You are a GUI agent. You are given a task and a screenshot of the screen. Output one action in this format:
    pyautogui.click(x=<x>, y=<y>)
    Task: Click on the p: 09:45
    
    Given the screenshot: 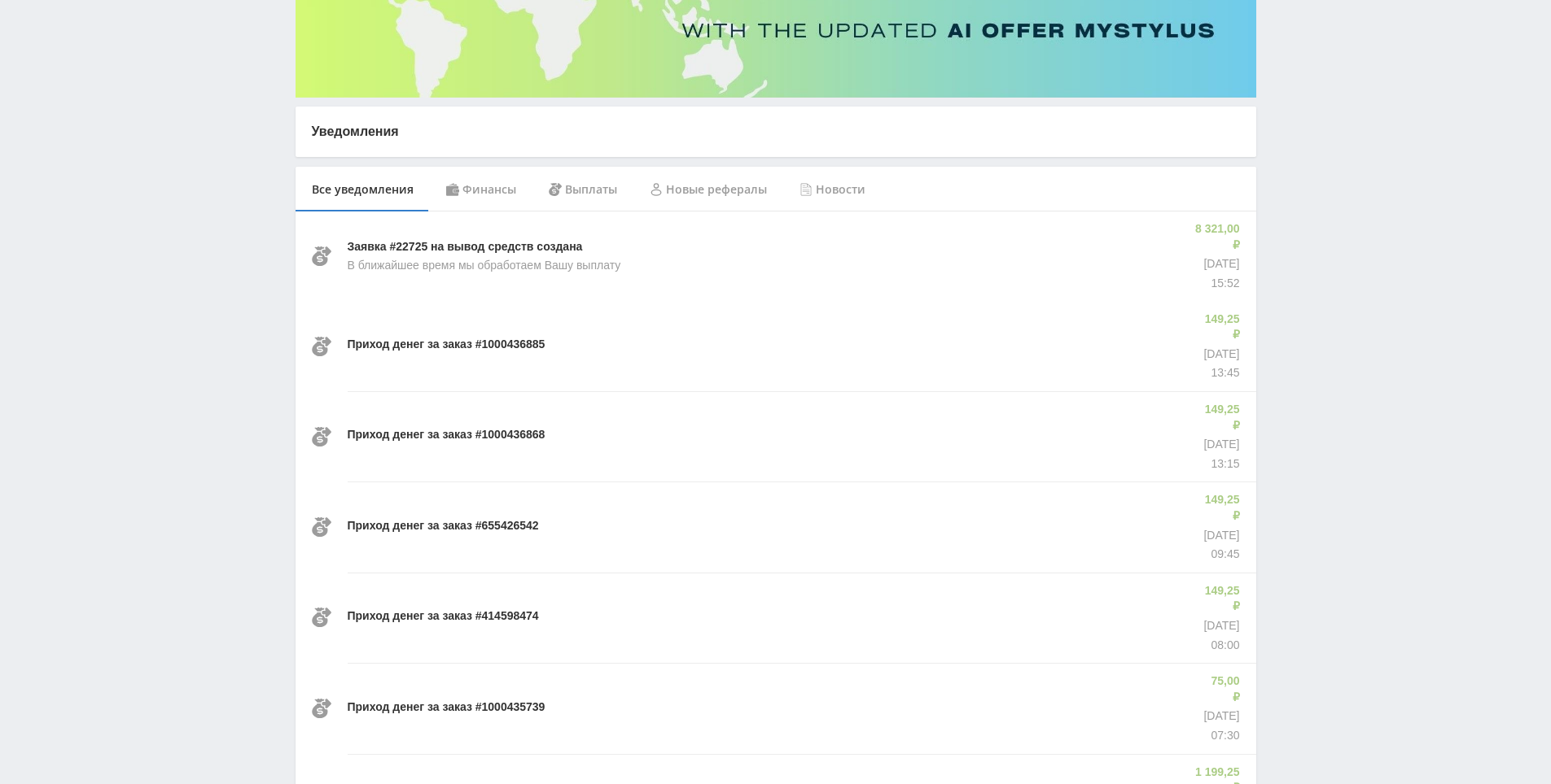 What is the action you would take?
    pyautogui.click(x=1219, y=555)
    